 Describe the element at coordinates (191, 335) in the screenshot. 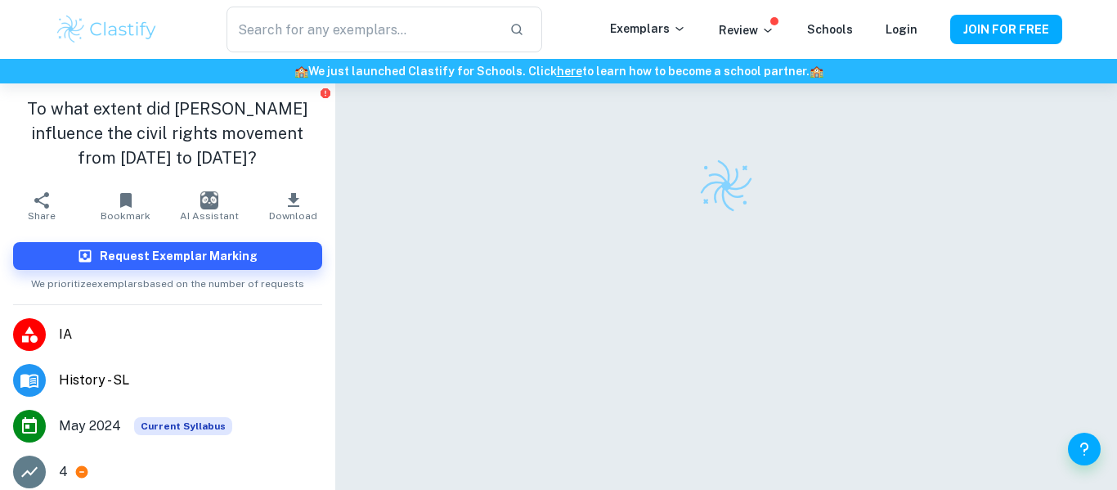

I see `span: IA` at that location.